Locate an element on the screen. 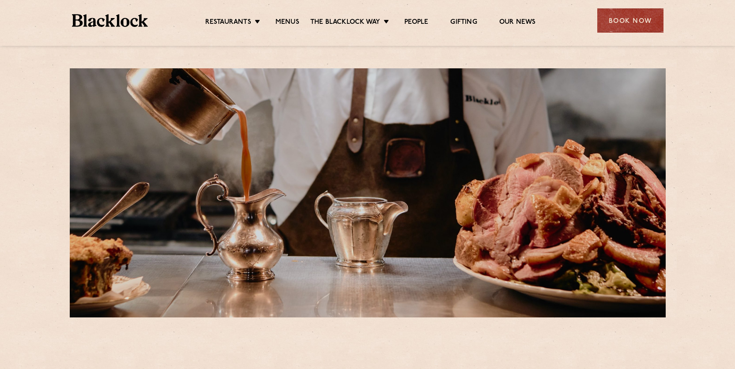  a: The Blacklock Way is located at coordinates (345, 23).